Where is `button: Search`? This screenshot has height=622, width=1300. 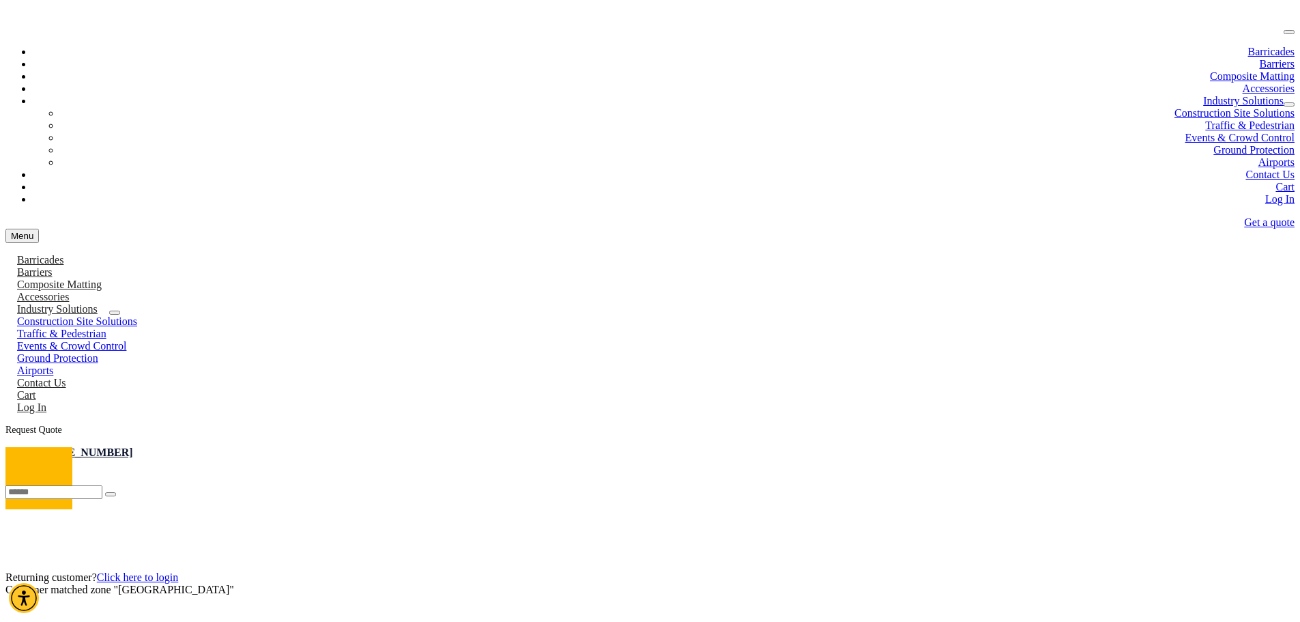 button: Search is located at coordinates (111, 494).